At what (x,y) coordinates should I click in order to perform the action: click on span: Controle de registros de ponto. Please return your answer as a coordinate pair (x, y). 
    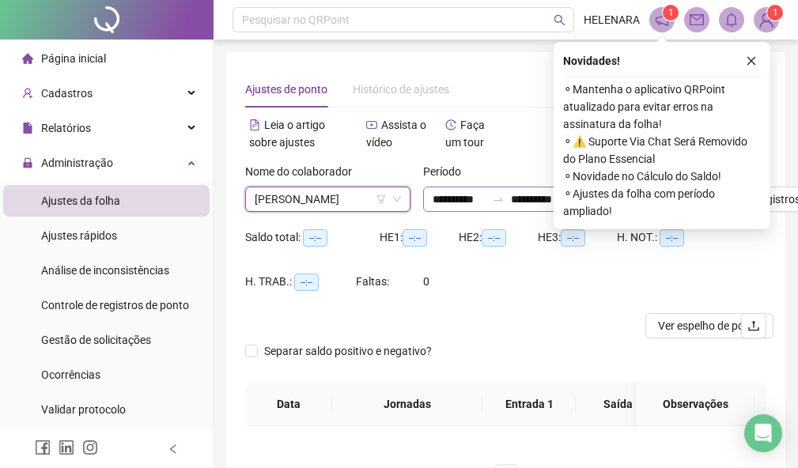
    Looking at the image, I should click on (115, 305).